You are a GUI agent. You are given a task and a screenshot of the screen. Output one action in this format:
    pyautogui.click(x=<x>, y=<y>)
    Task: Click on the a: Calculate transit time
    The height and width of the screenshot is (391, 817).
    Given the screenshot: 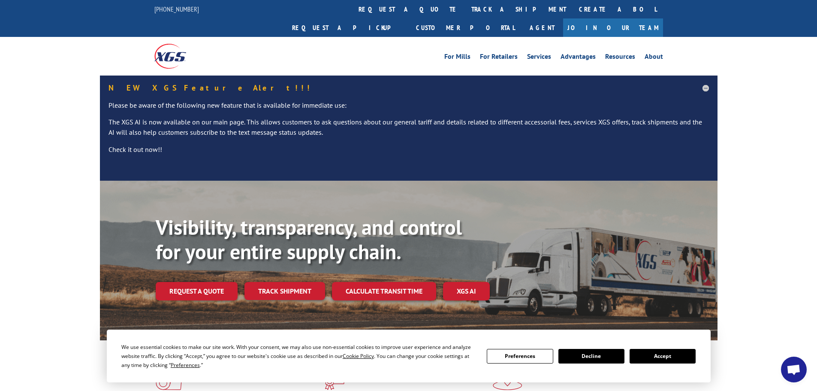 What is the action you would take?
    pyautogui.click(x=384, y=291)
    